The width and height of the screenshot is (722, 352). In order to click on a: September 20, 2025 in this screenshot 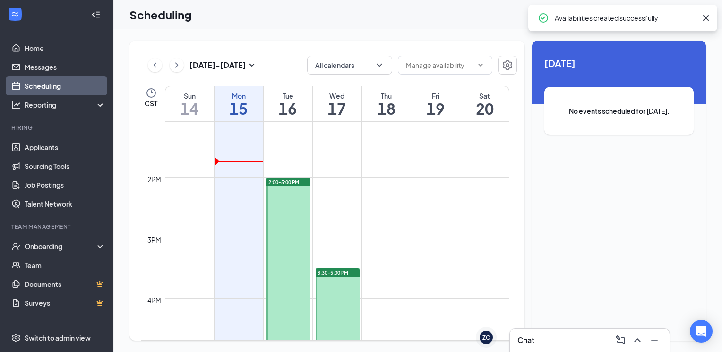, I will do `click(484, 104)`.